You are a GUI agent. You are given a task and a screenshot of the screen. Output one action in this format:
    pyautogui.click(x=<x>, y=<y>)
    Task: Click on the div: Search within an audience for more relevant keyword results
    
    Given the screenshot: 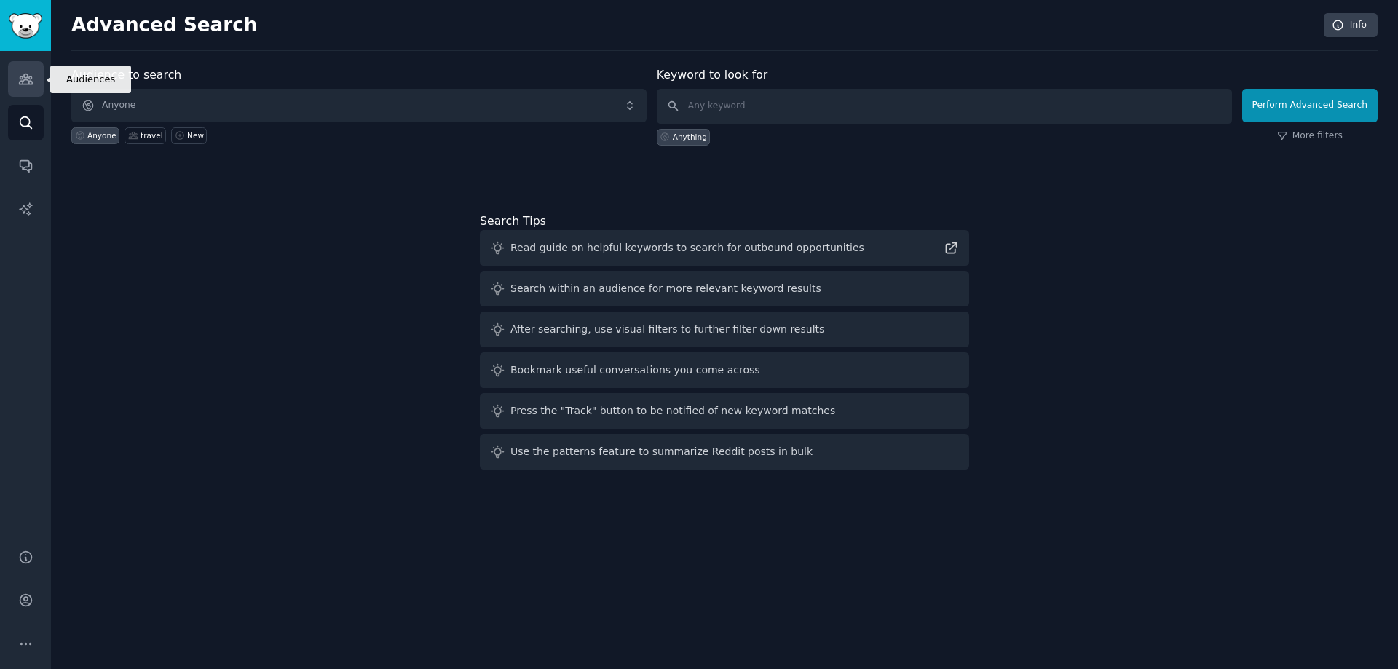 What is the action you would take?
    pyautogui.click(x=666, y=288)
    